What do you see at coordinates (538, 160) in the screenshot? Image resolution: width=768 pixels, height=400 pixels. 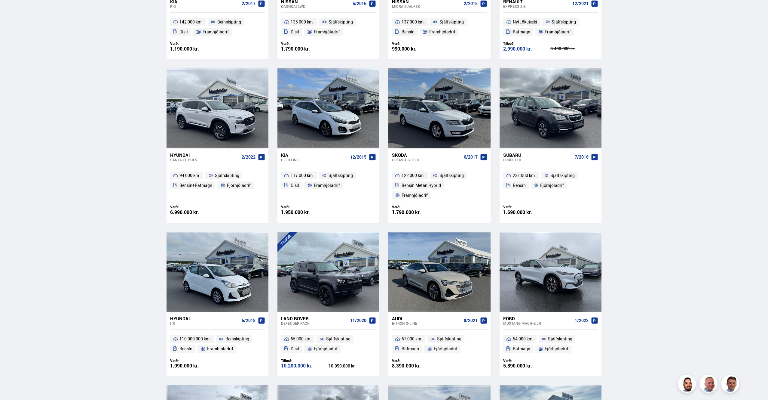 I see `div: Forester` at bounding box center [538, 160].